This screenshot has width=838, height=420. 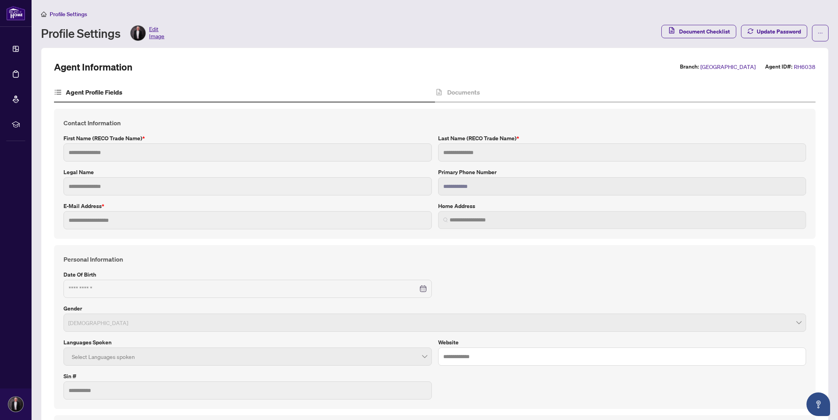 I want to click on label: Legal Name, so click(x=248, y=172).